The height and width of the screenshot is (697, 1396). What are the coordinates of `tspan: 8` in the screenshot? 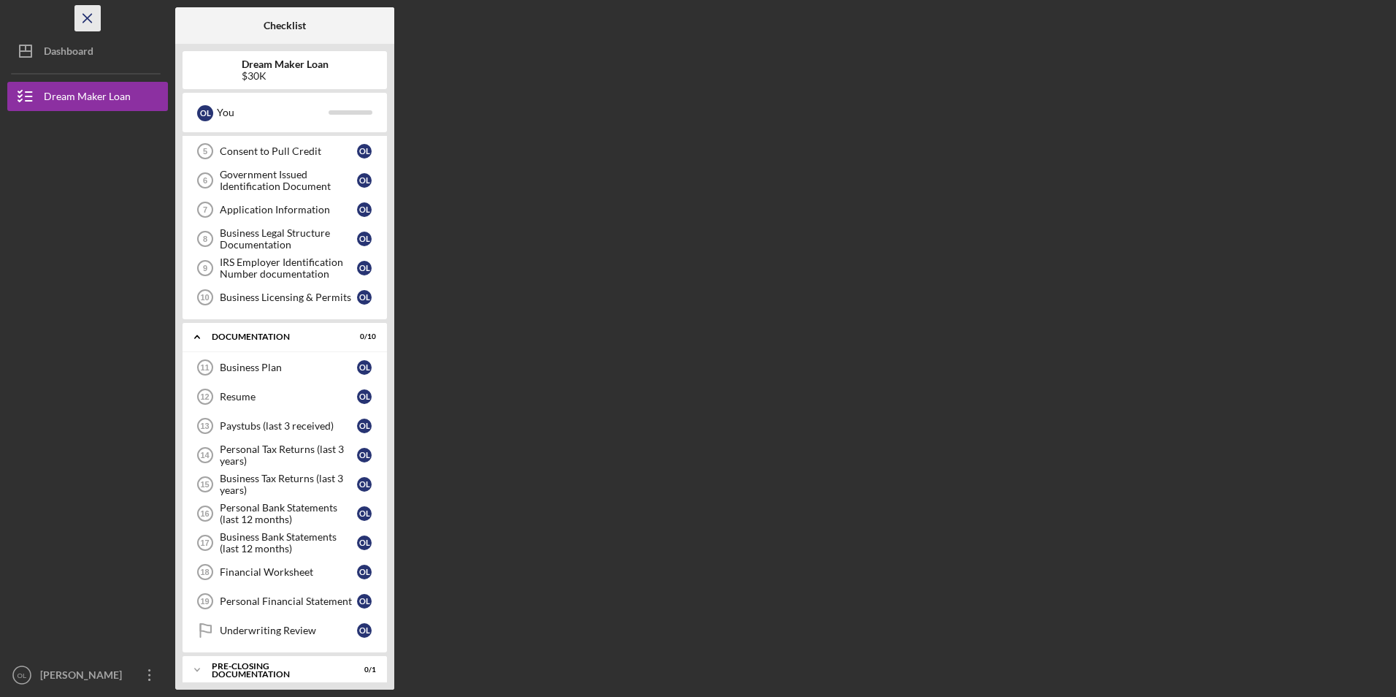 It's located at (205, 239).